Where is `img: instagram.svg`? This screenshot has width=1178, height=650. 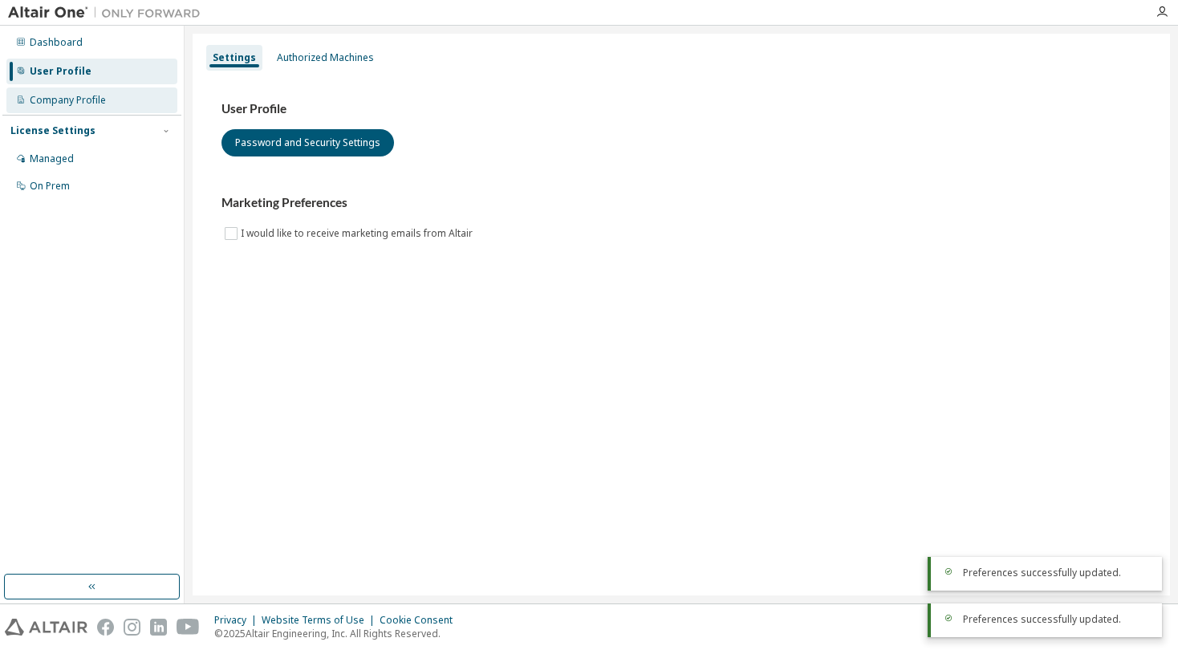 img: instagram.svg is located at coordinates (132, 627).